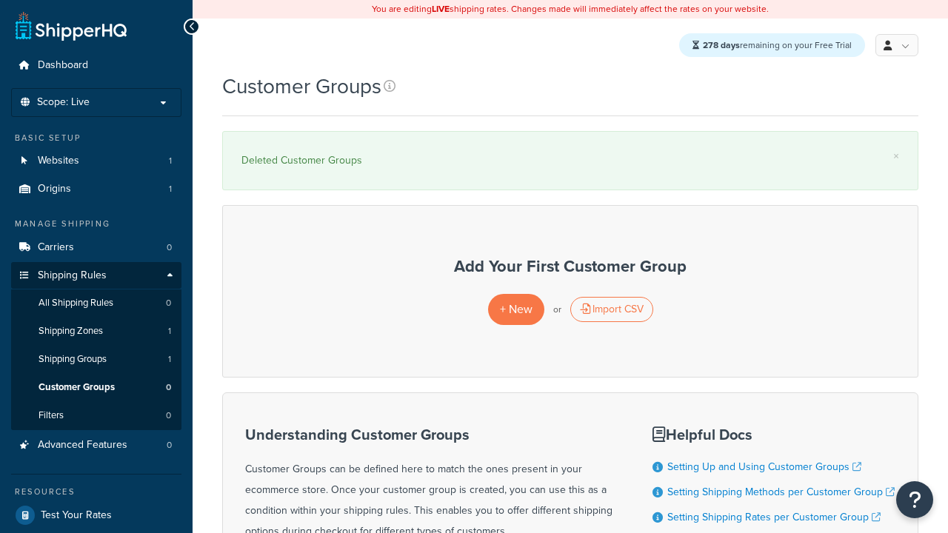 This screenshot has height=533, width=948. Describe the element at coordinates (96, 387) in the screenshot. I see `a: Customer Groups 0` at that location.